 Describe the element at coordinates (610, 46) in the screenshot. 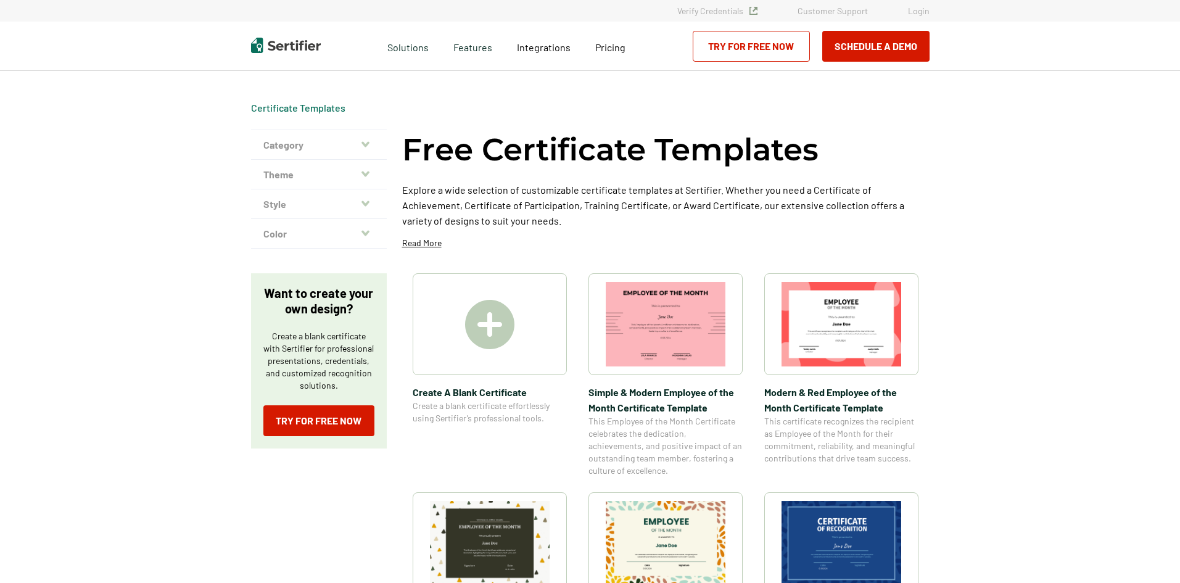

I see `a: Pricing` at that location.